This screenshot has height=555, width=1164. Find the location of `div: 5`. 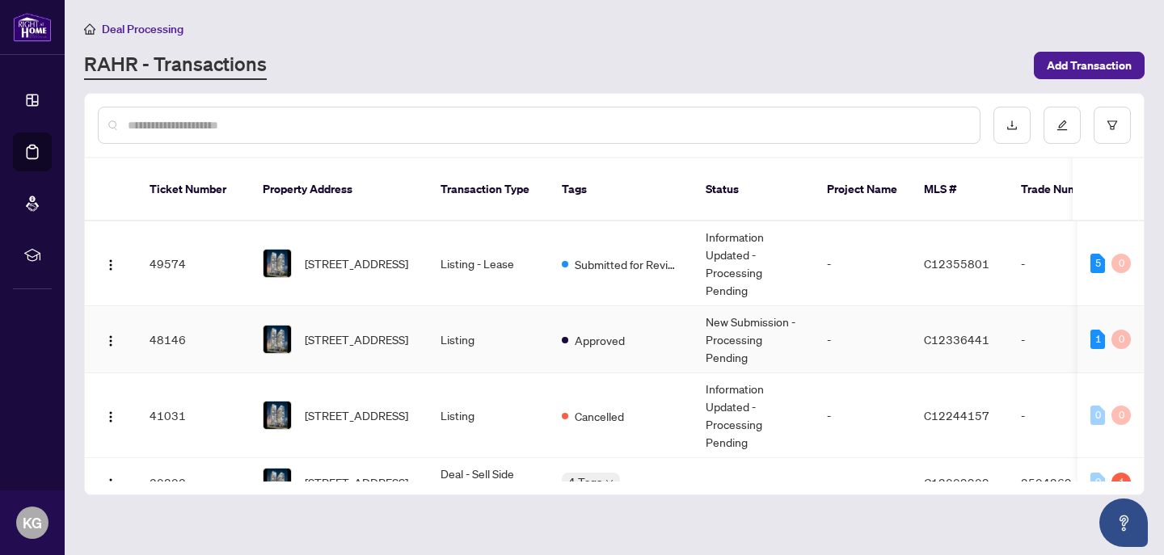

div: 5 is located at coordinates (1098, 264).